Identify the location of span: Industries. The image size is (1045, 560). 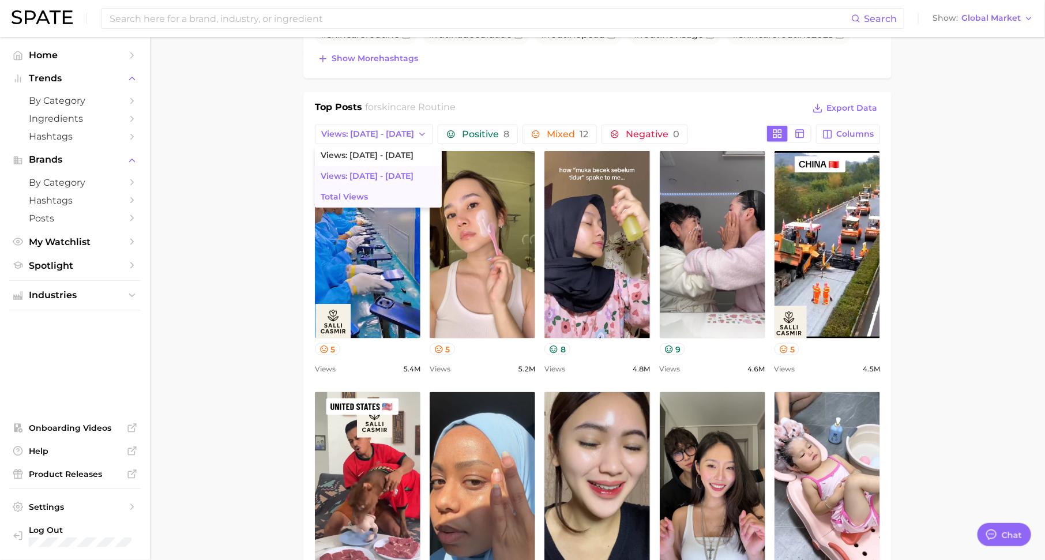
(75, 295).